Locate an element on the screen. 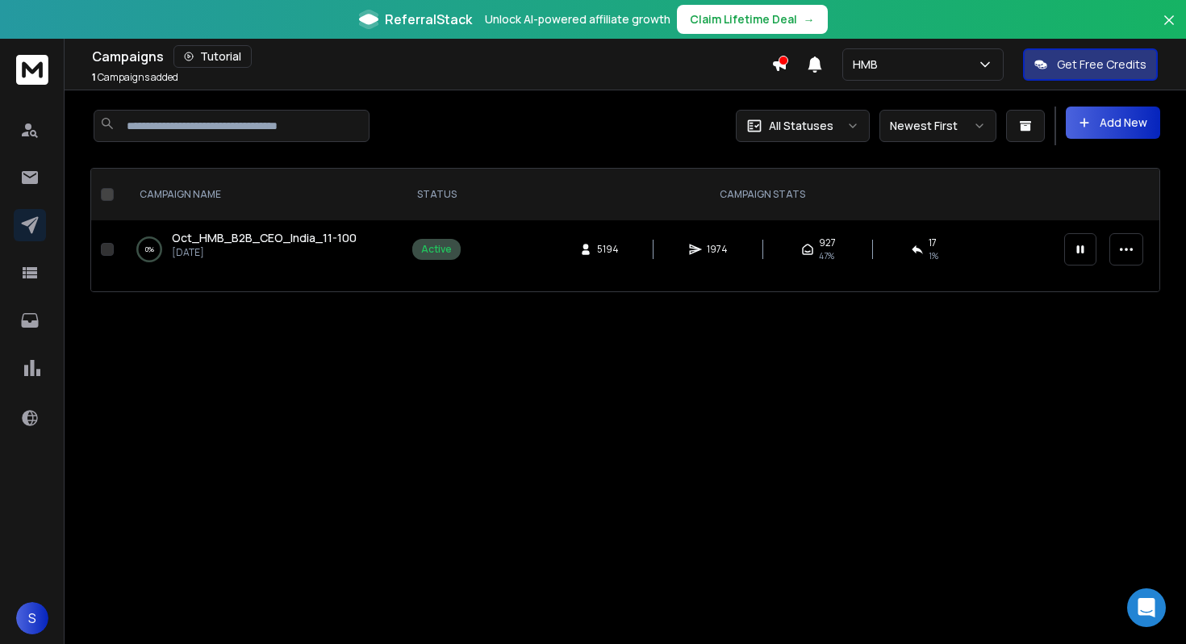 The width and height of the screenshot is (1186, 644). p: Campaigns added is located at coordinates (135, 77).